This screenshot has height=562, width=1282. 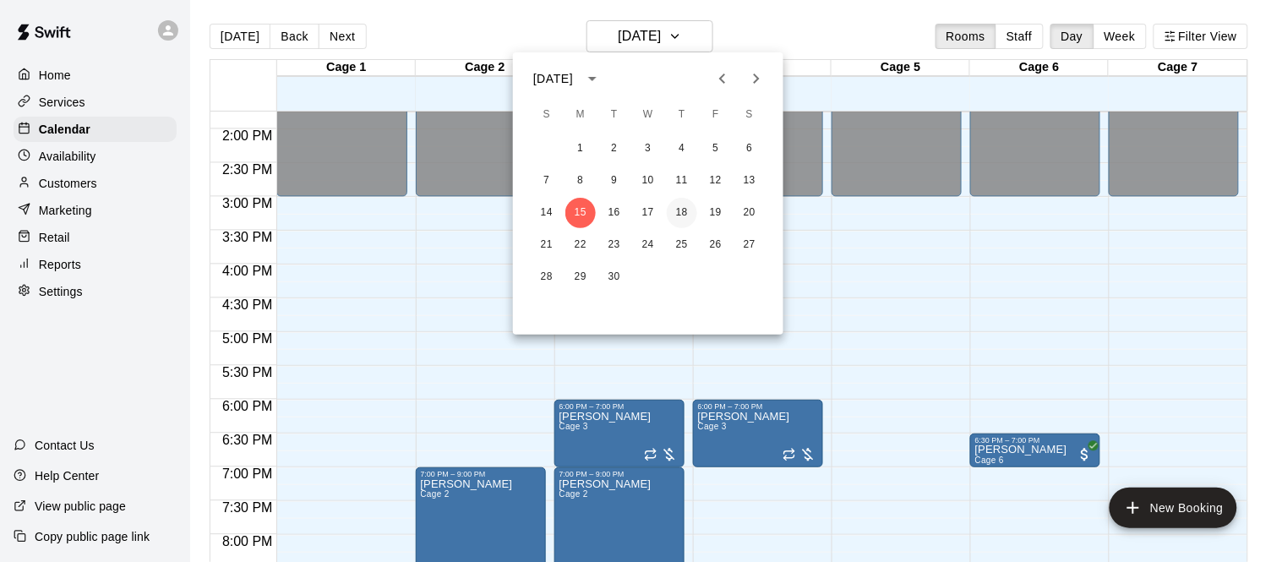 I want to click on span: Sunday, so click(x=547, y=115).